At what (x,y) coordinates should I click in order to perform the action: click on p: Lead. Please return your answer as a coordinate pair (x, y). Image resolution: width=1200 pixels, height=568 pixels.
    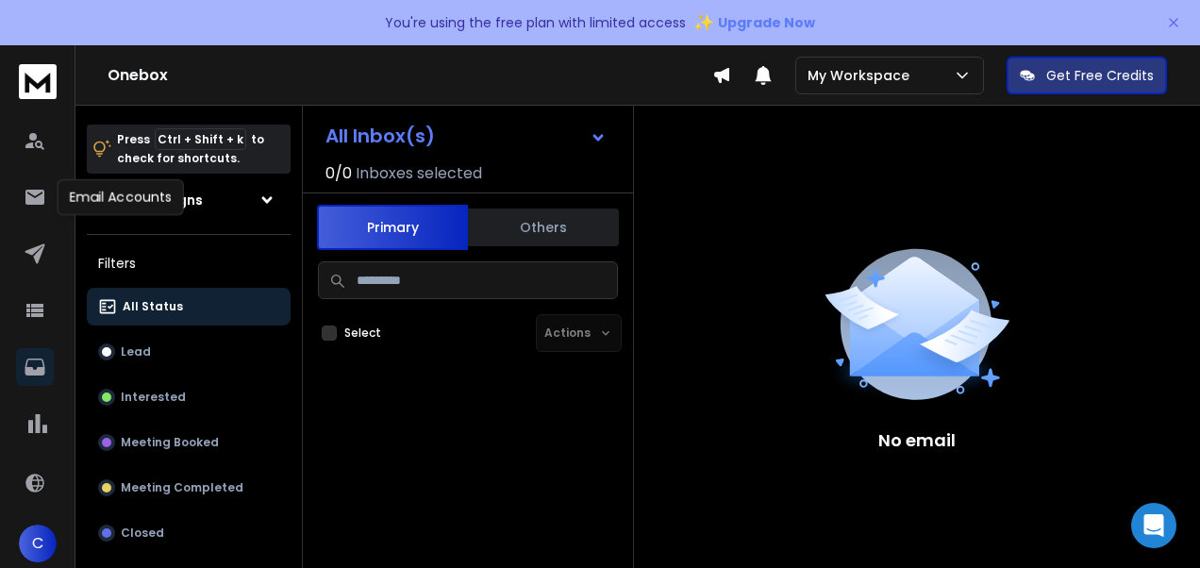
    Looking at the image, I should click on (136, 352).